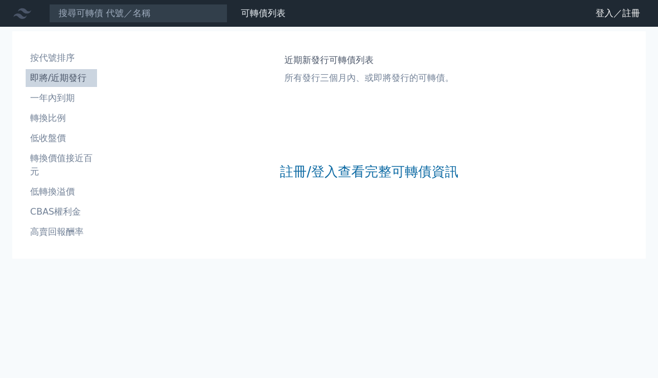 The image size is (658, 378). Describe the element at coordinates (61, 118) in the screenshot. I see `li: 轉換比例` at that location.